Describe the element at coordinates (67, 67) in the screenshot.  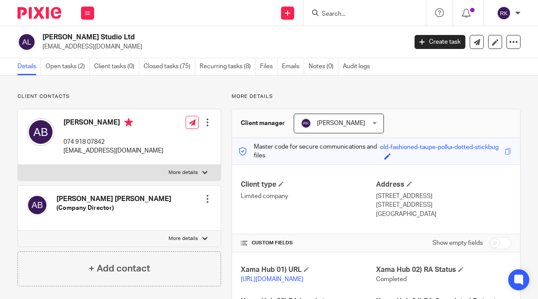
I see `a: Open tasks (2)` at that location.